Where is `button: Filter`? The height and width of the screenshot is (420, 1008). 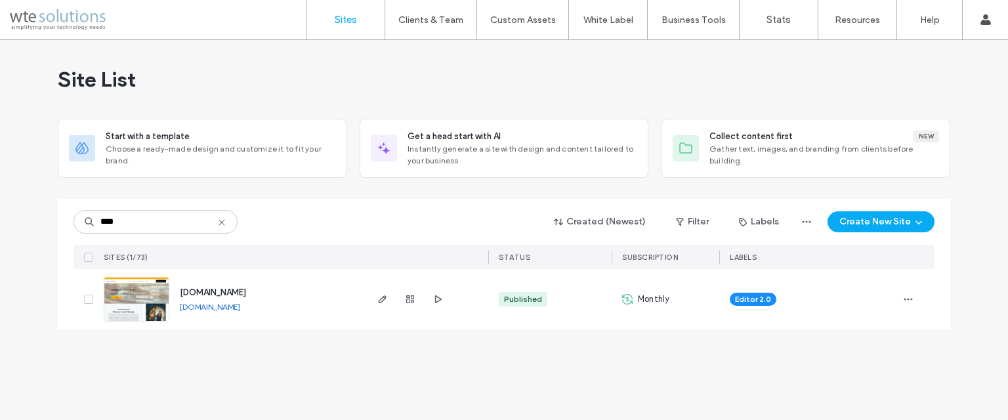 button: Filter is located at coordinates (693, 222).